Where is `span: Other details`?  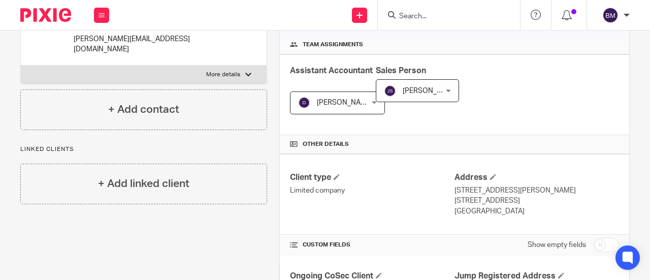 span: Other details is located at coordinates (326, 144).